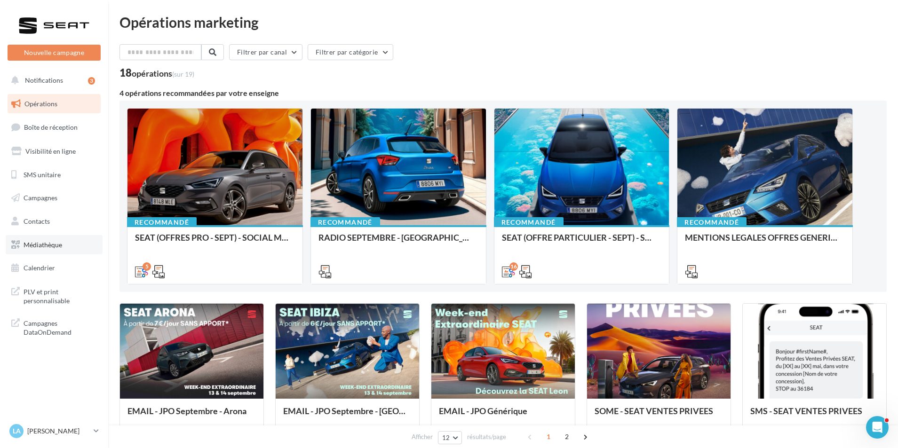 The image size is (898, 448). What do you see at coordinates (147, 267) in the screenshot?
I see `div: 5` at bounding box center [147, 267].